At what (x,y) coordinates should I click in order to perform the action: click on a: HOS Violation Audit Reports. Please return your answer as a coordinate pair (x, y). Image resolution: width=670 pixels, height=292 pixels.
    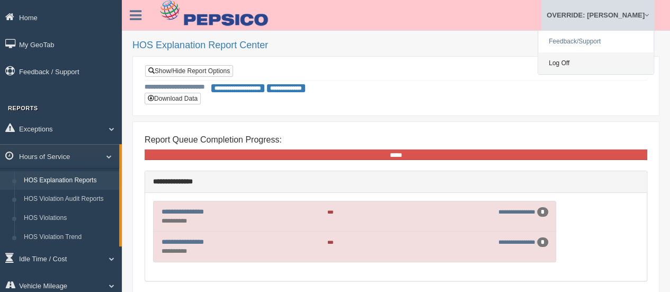
    Looking at the image, I should click on (69, 199).